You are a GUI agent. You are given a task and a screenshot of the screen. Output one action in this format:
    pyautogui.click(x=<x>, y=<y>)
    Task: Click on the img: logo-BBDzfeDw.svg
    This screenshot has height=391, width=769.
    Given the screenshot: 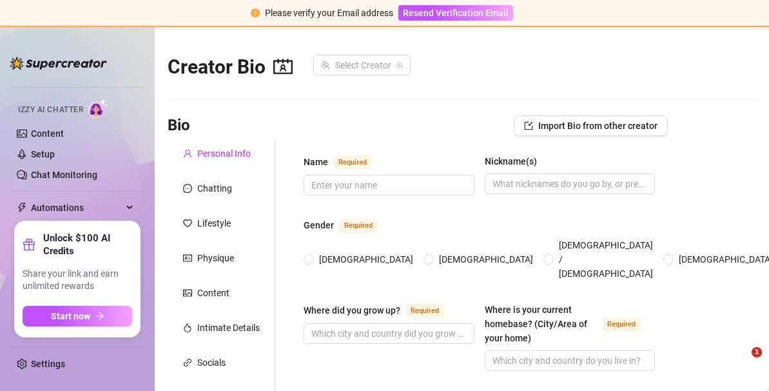 What is the action you would take?
    pyautogui.click(x=59, y=63)
    